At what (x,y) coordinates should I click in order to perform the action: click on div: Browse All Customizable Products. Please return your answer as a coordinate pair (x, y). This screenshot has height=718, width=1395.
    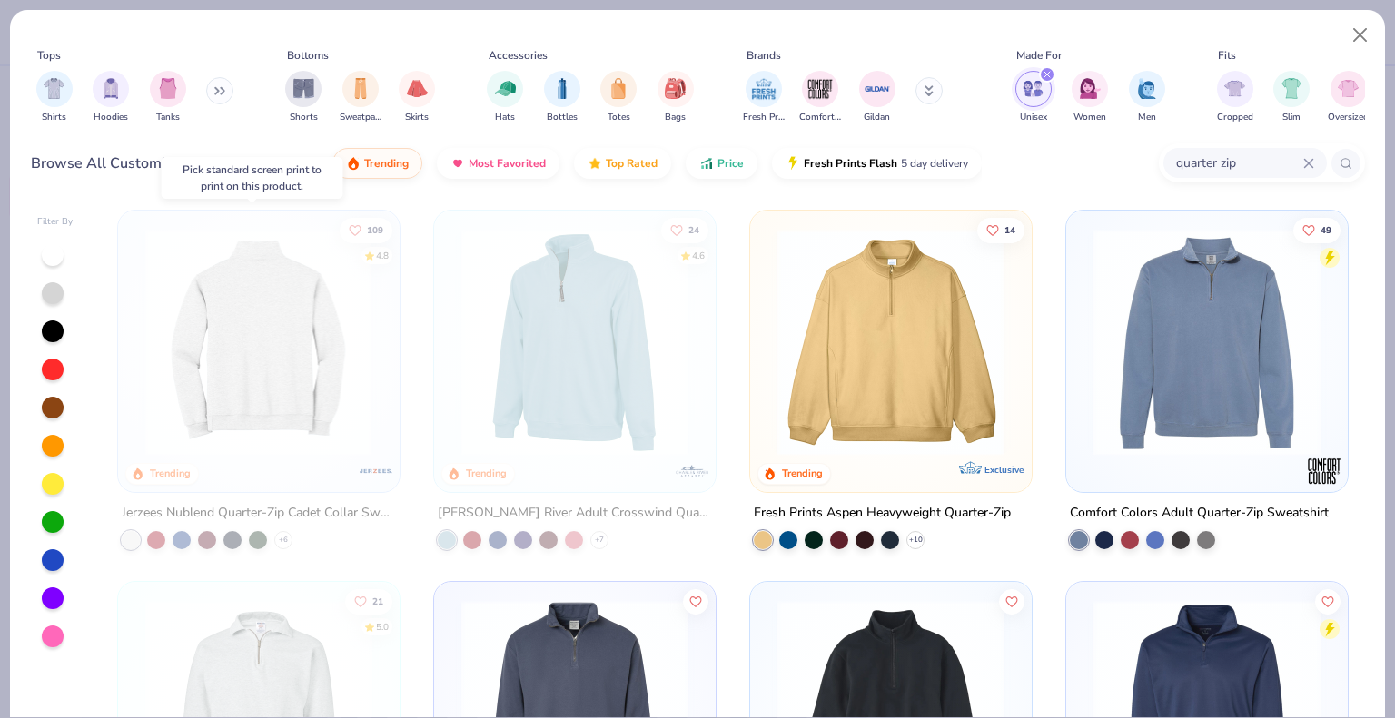
    Looking at the image, I should click on (146, 163).